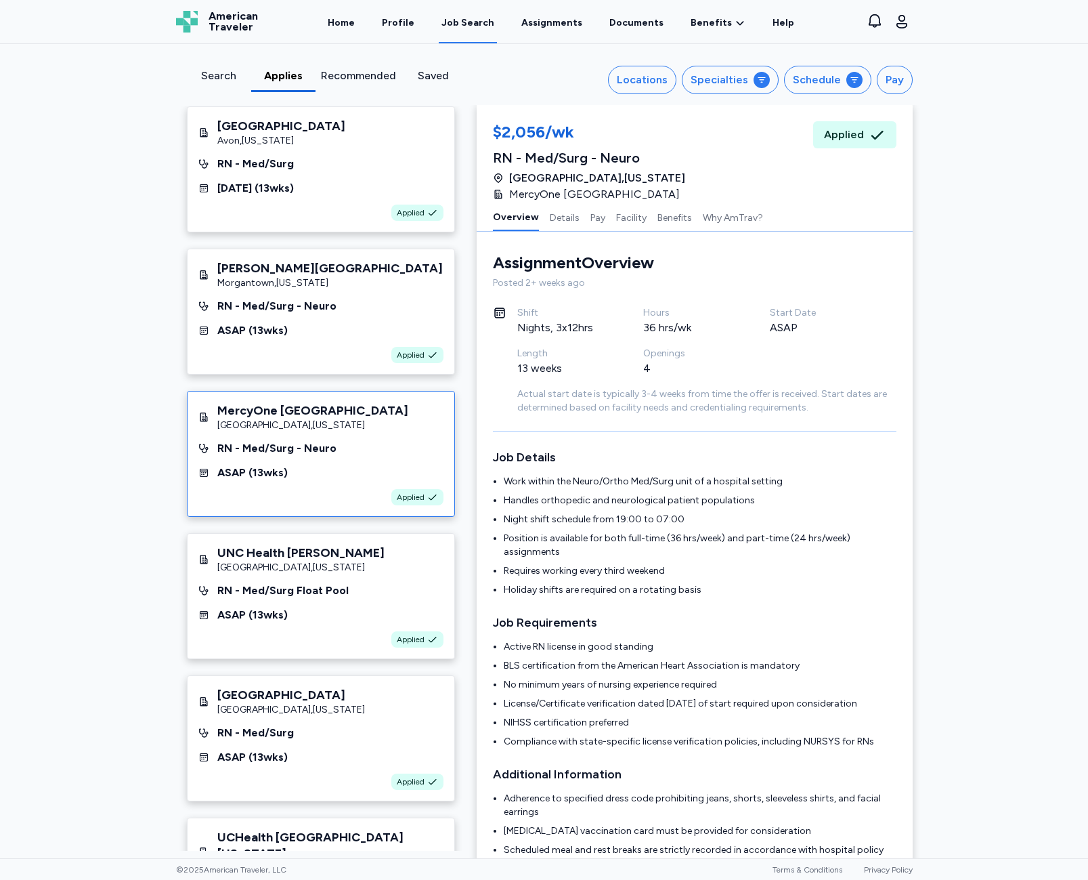  Describe the element at coordinates (700, 545) in the screenshot. I see `li: Position is available for both full-time (36 hrs/week) and part-time (24 hrs/week) assignments` at that location.